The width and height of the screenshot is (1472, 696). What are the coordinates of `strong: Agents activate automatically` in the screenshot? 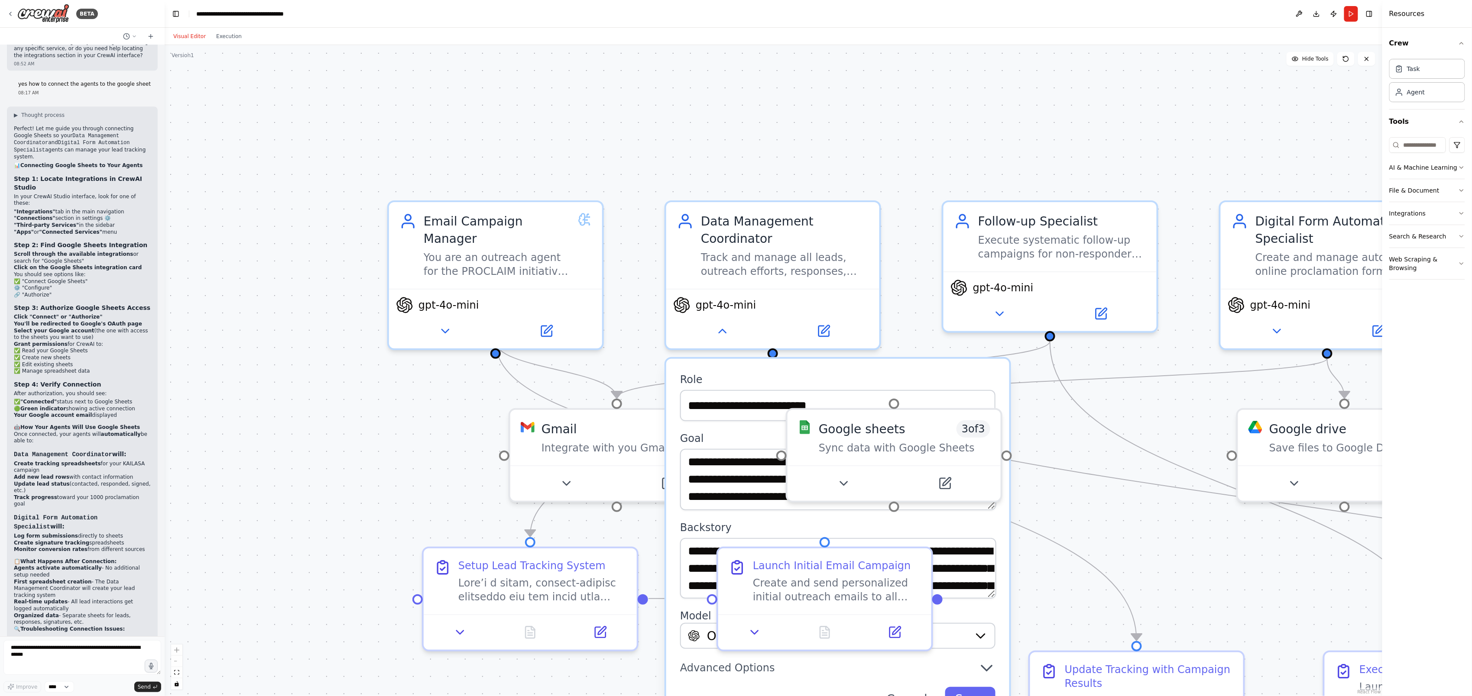 It's located at (58, 568).